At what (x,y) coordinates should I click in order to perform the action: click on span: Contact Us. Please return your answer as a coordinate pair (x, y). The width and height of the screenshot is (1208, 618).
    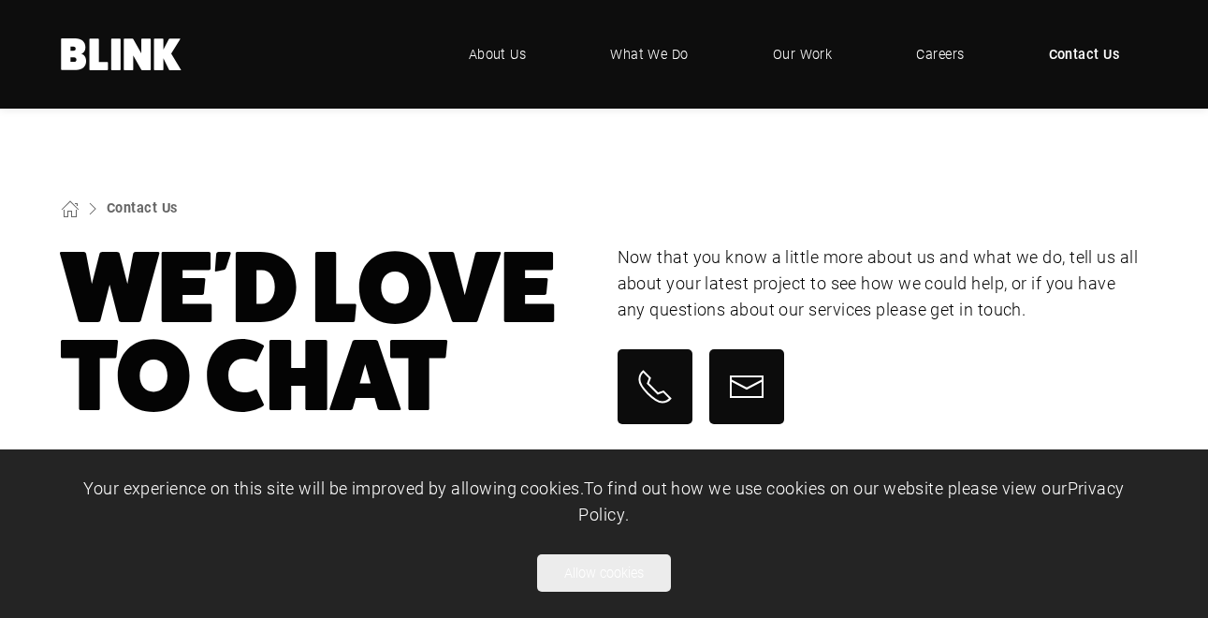
    Looking at the image, I should click on (1084, 54).